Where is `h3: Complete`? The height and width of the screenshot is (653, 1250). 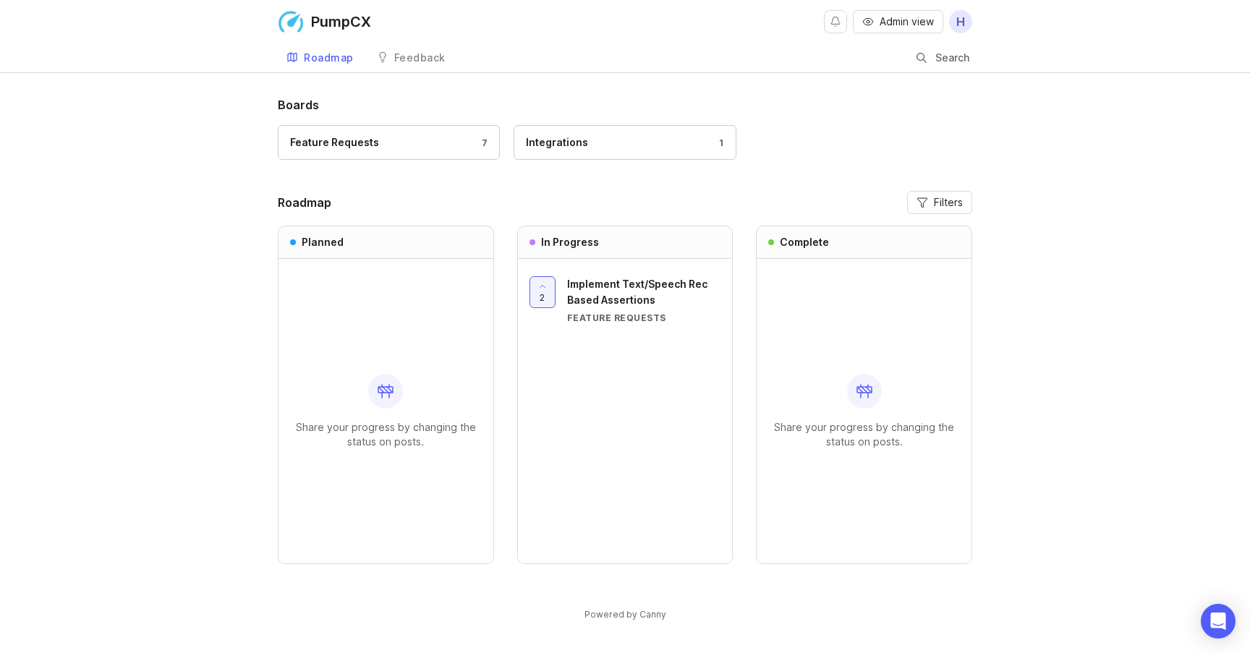 h3: Complete is located at coordinates (804, 242).